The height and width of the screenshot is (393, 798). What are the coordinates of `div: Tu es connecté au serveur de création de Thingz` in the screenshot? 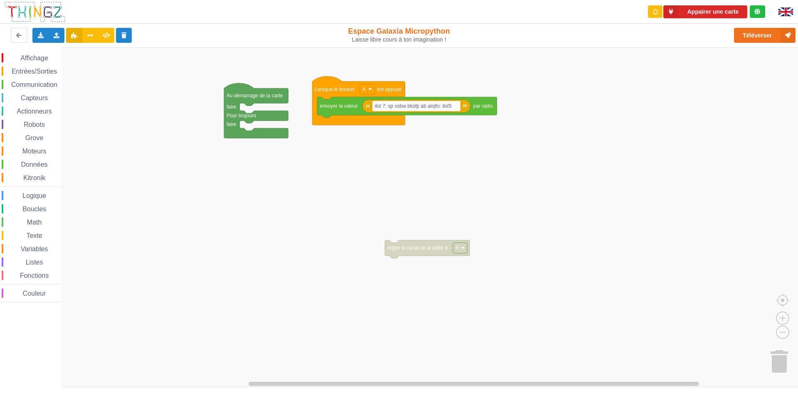 It's located at (757, 12).